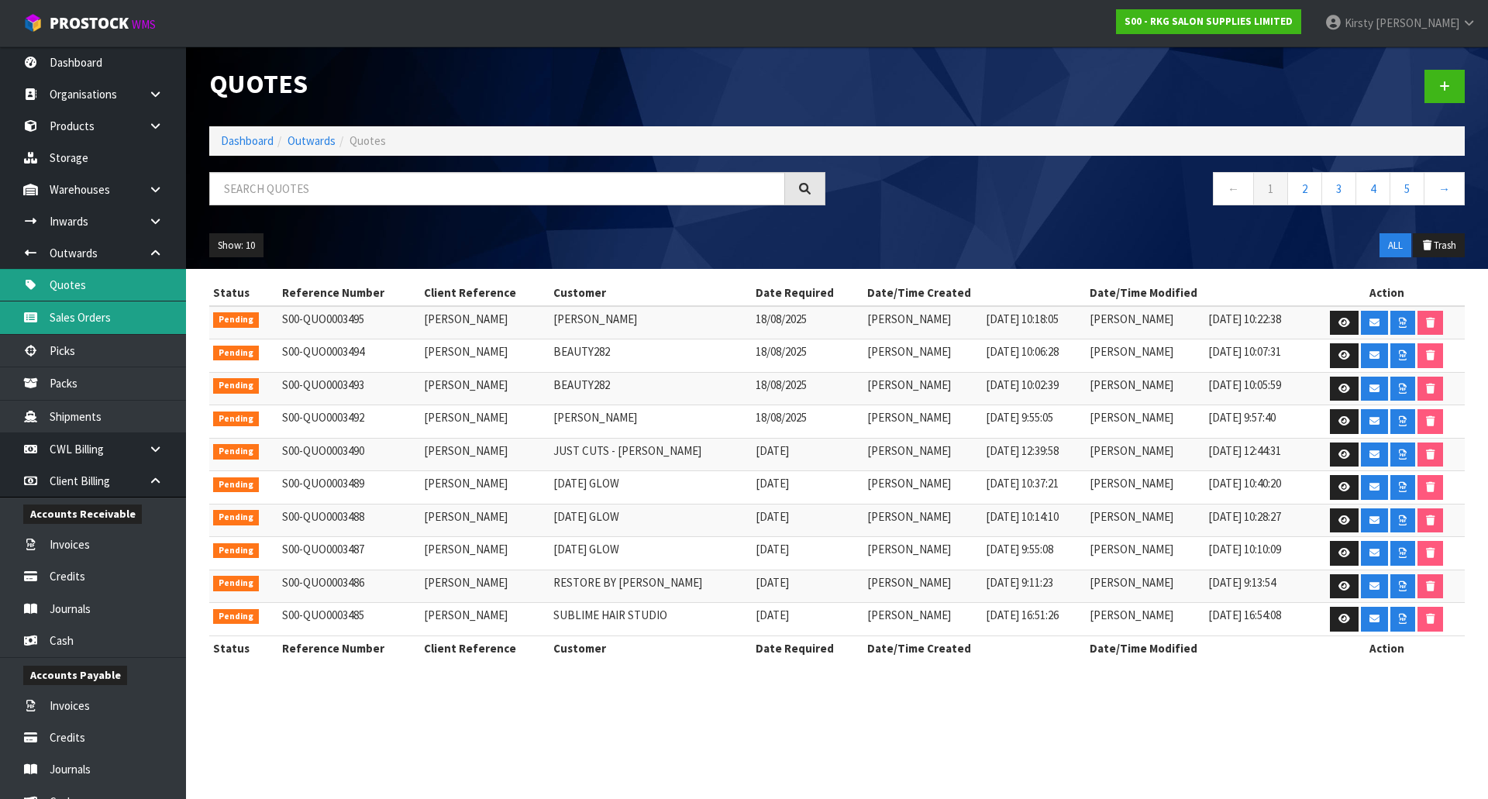 The width and height of the screenshot is (1488, 799). Describe the element at coordinates (1305, 188) in the screenshot. I see `a: 2` at that location.